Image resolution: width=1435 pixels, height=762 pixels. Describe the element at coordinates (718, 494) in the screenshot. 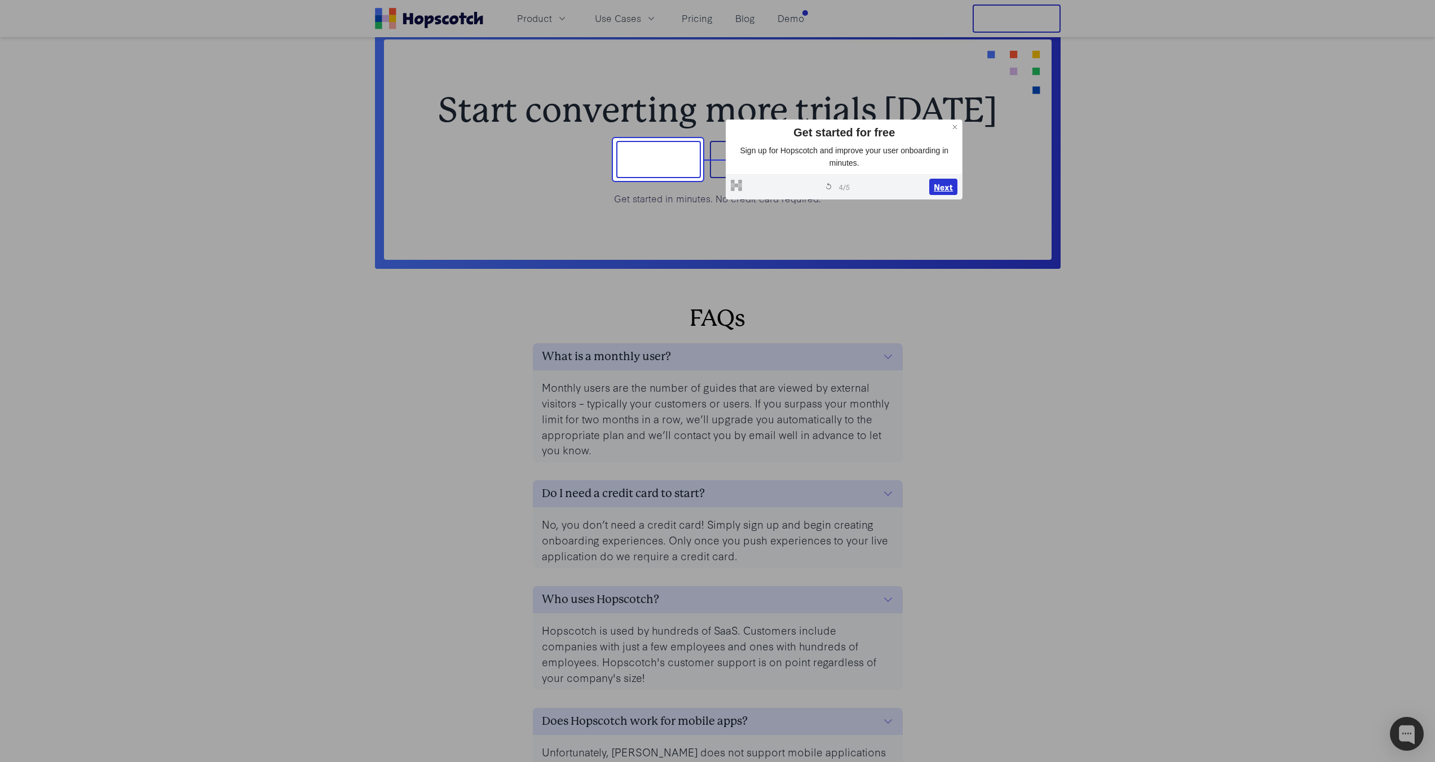

I see `button: Do I need a credit card to start?` at that location.